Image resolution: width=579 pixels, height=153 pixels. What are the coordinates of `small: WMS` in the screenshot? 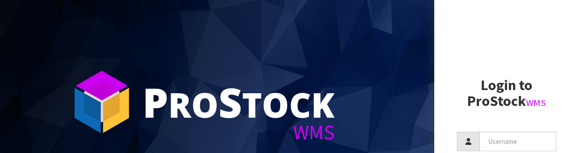 It's located at (536, 103).